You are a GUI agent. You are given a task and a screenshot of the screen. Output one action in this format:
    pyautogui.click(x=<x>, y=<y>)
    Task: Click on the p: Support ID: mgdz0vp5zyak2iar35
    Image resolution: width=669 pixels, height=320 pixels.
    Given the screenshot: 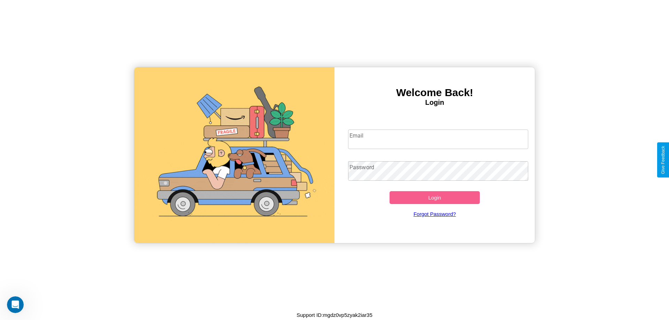 What is the action you would take?
    pyautogui.click(x=335, y=315)
    